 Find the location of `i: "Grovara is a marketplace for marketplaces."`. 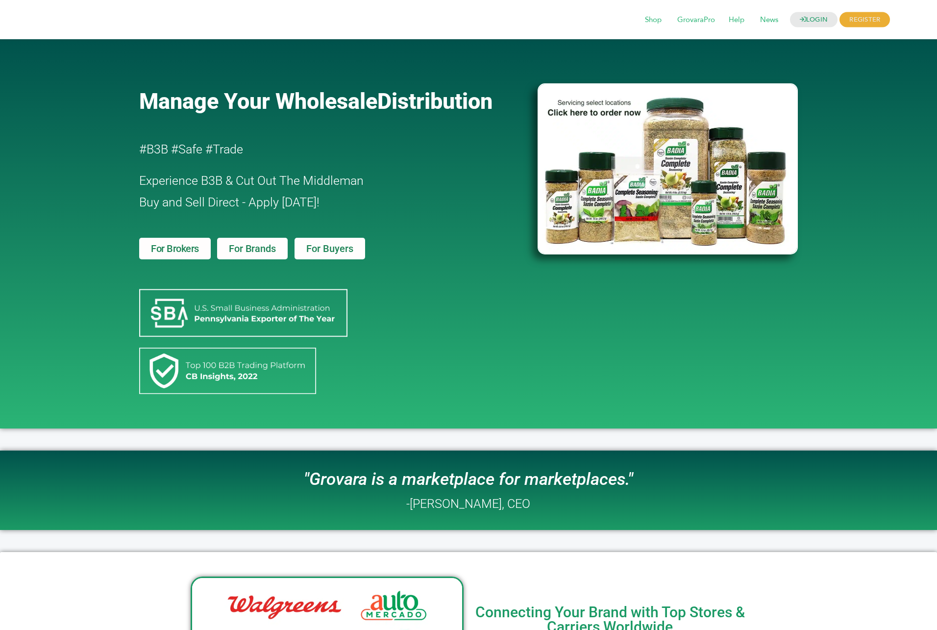

i: "Grovara is a marketplace for marketplaces." is located at coordinates (469, 479).